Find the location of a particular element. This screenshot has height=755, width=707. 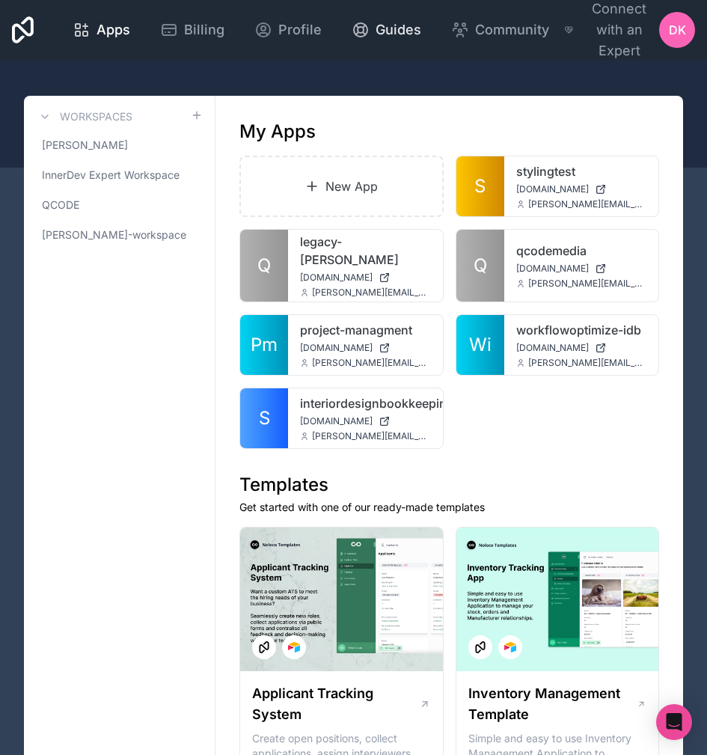

span: Wi is located at coordinates (480, 345).